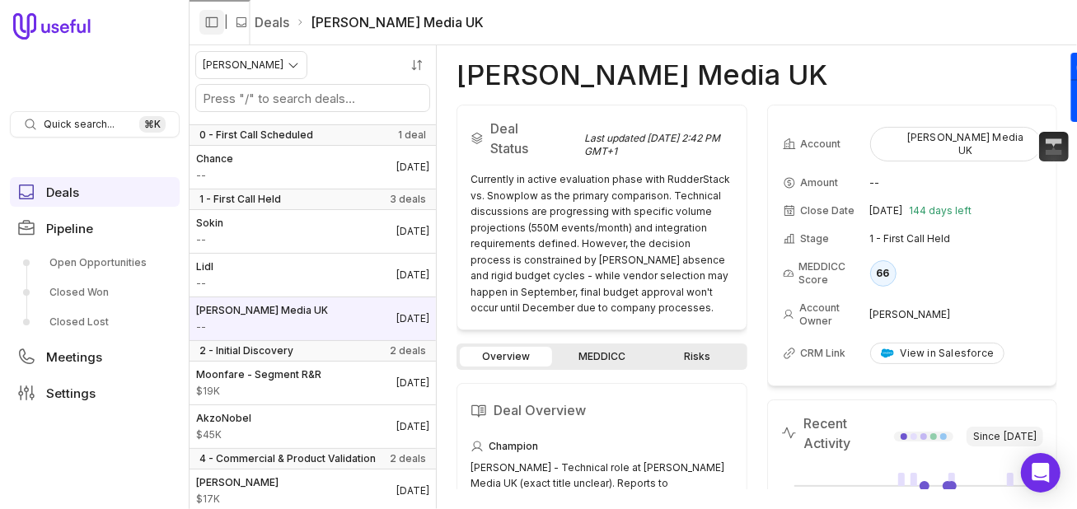 This screenshot has height=509, width=1077. I want to click on span: Lidl, so click(204, 267).